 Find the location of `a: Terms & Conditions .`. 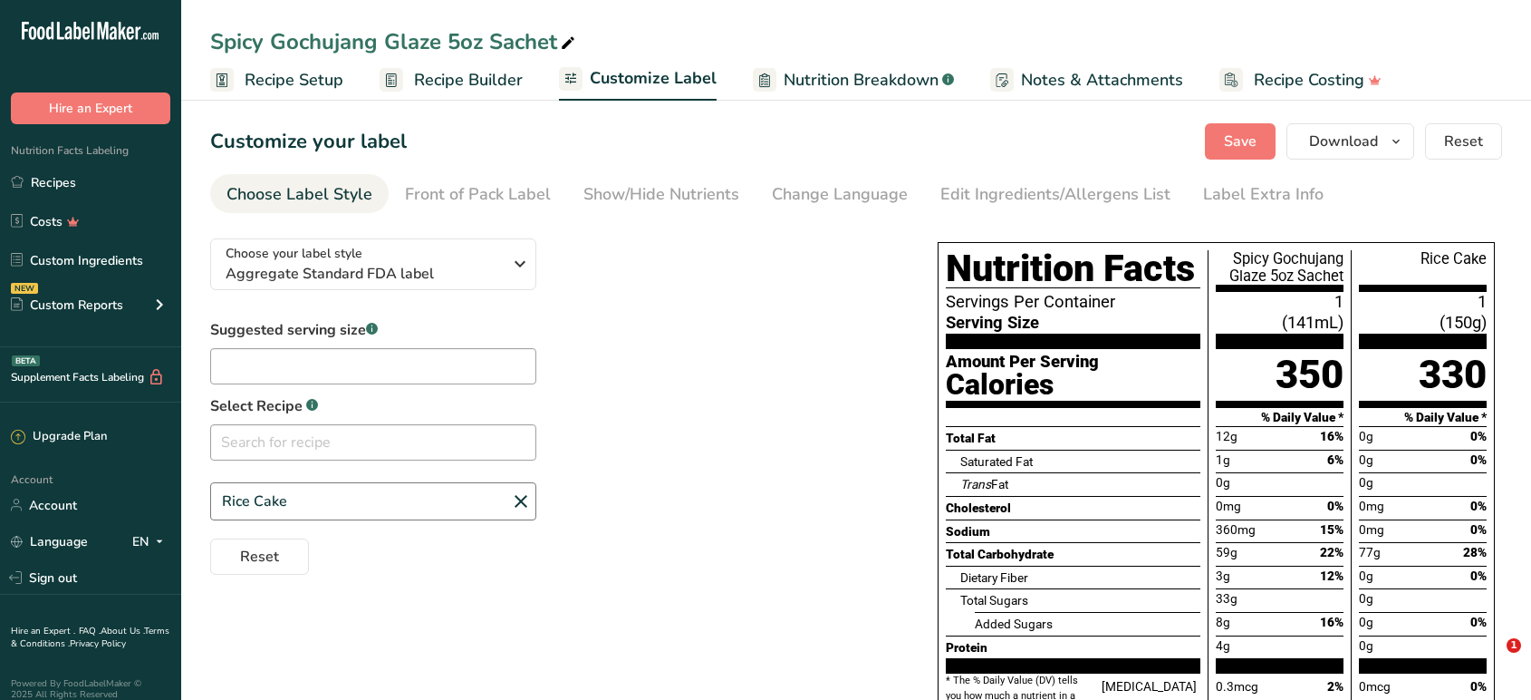

a: Terms & Conditions . is located at coordinates (90, 637).